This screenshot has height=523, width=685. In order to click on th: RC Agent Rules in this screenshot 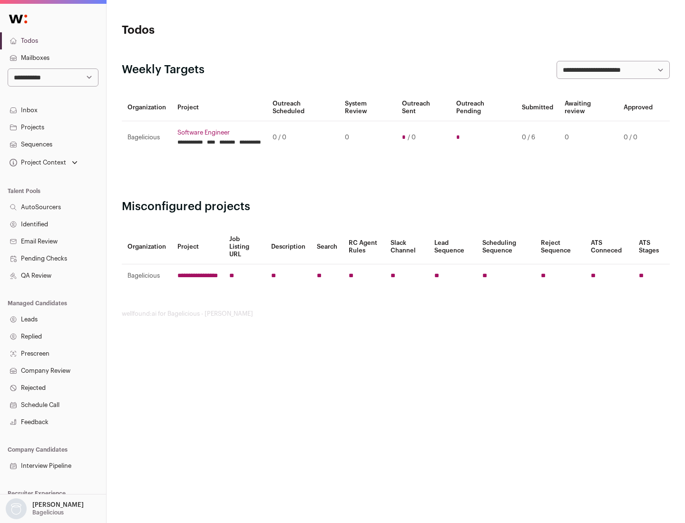, I will do `click(363, 247)`.